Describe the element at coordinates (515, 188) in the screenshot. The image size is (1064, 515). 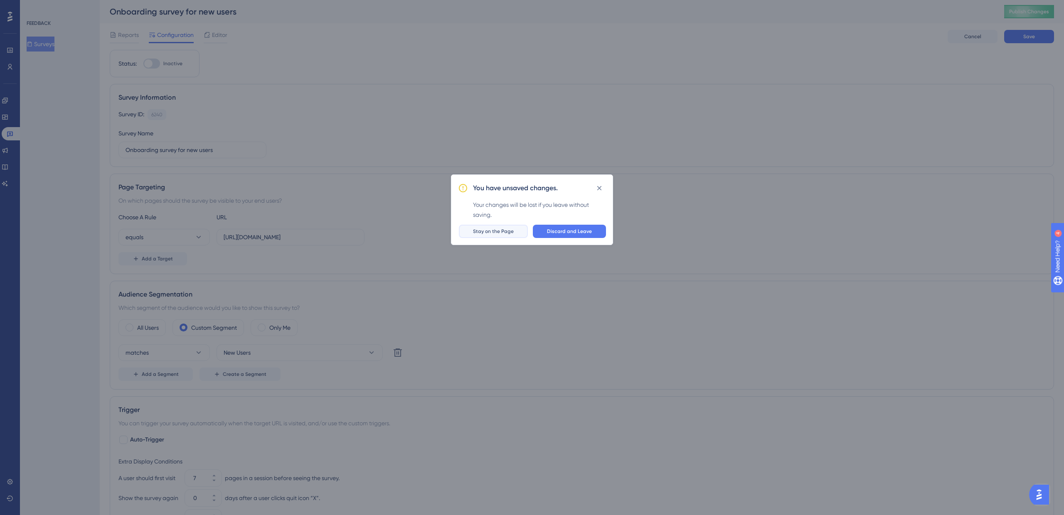
I see `h2: You have unsaved changes.` at that location.